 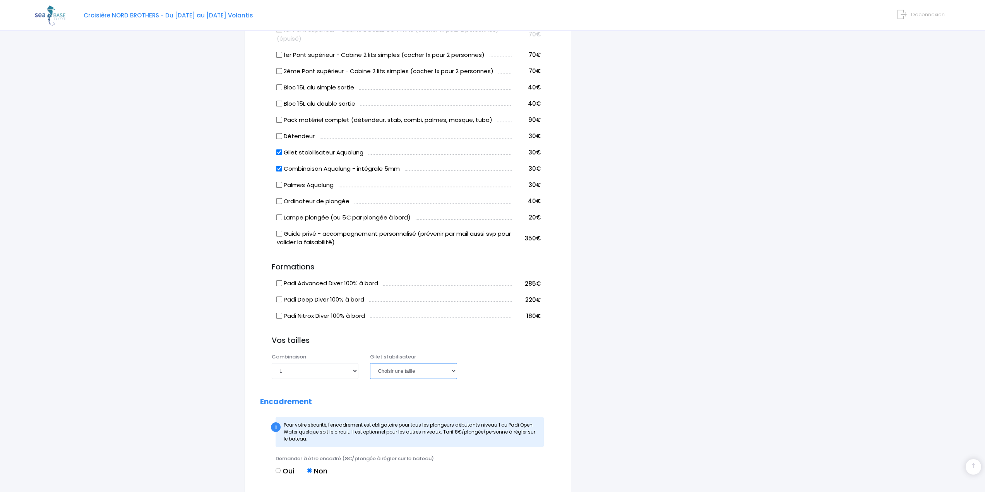 I want to click on label: Lampe plongée (ou 5€ par plongée à bord), so click(x=344, y=217).